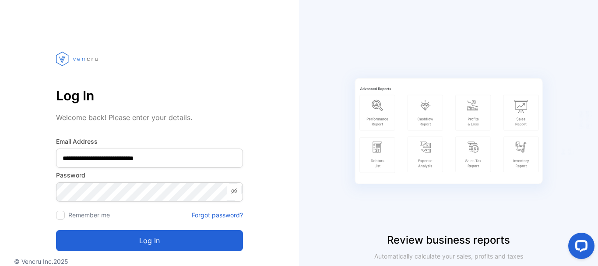  Describe the element at coordinates (149, 240) in the screenshot. I see `button: Log in` at that location.